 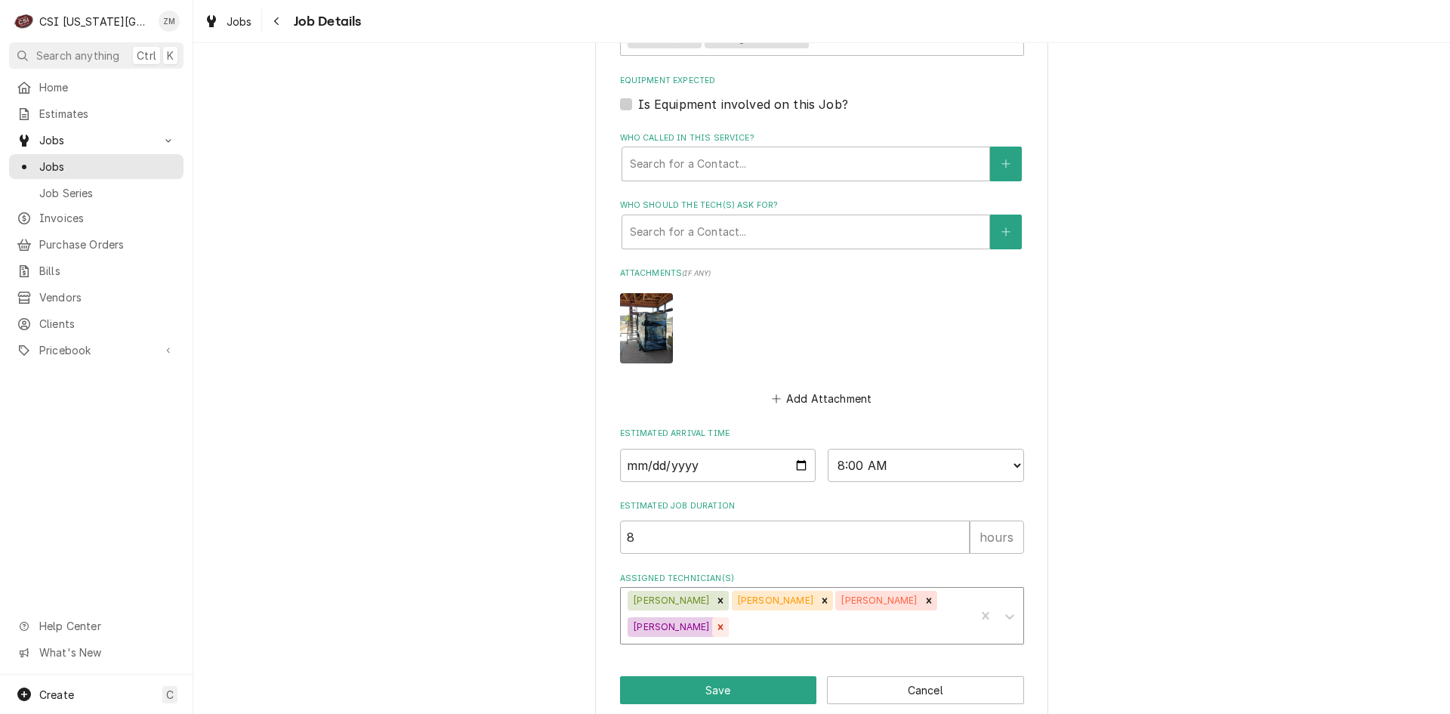 What do you see at coordinates (96, 55) in the screenshot?
I see `button: Search anythingCtrlK` at bounding box center [96, 55].